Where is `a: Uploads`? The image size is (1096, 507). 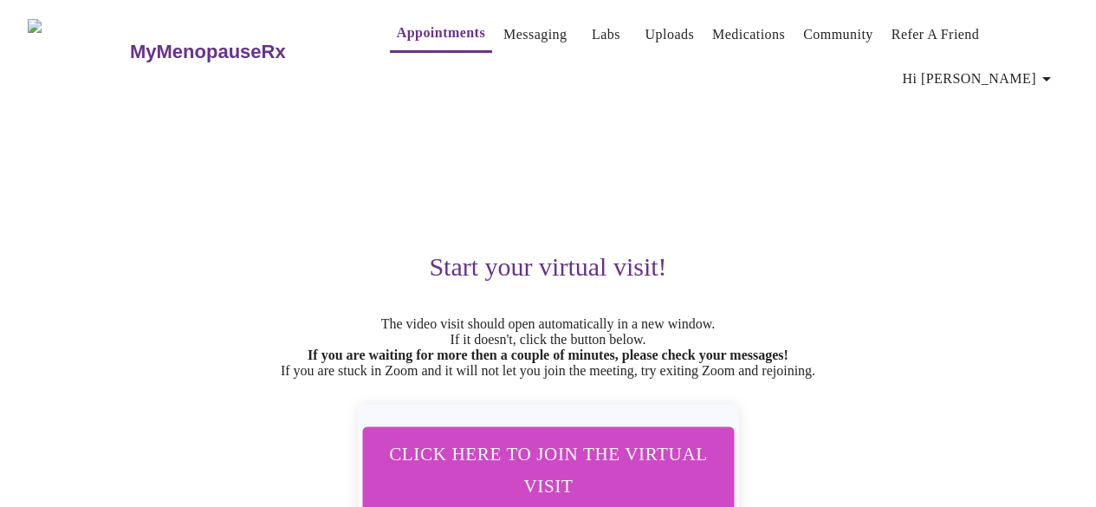
a: Uploads is located at coordinates (670, 35).